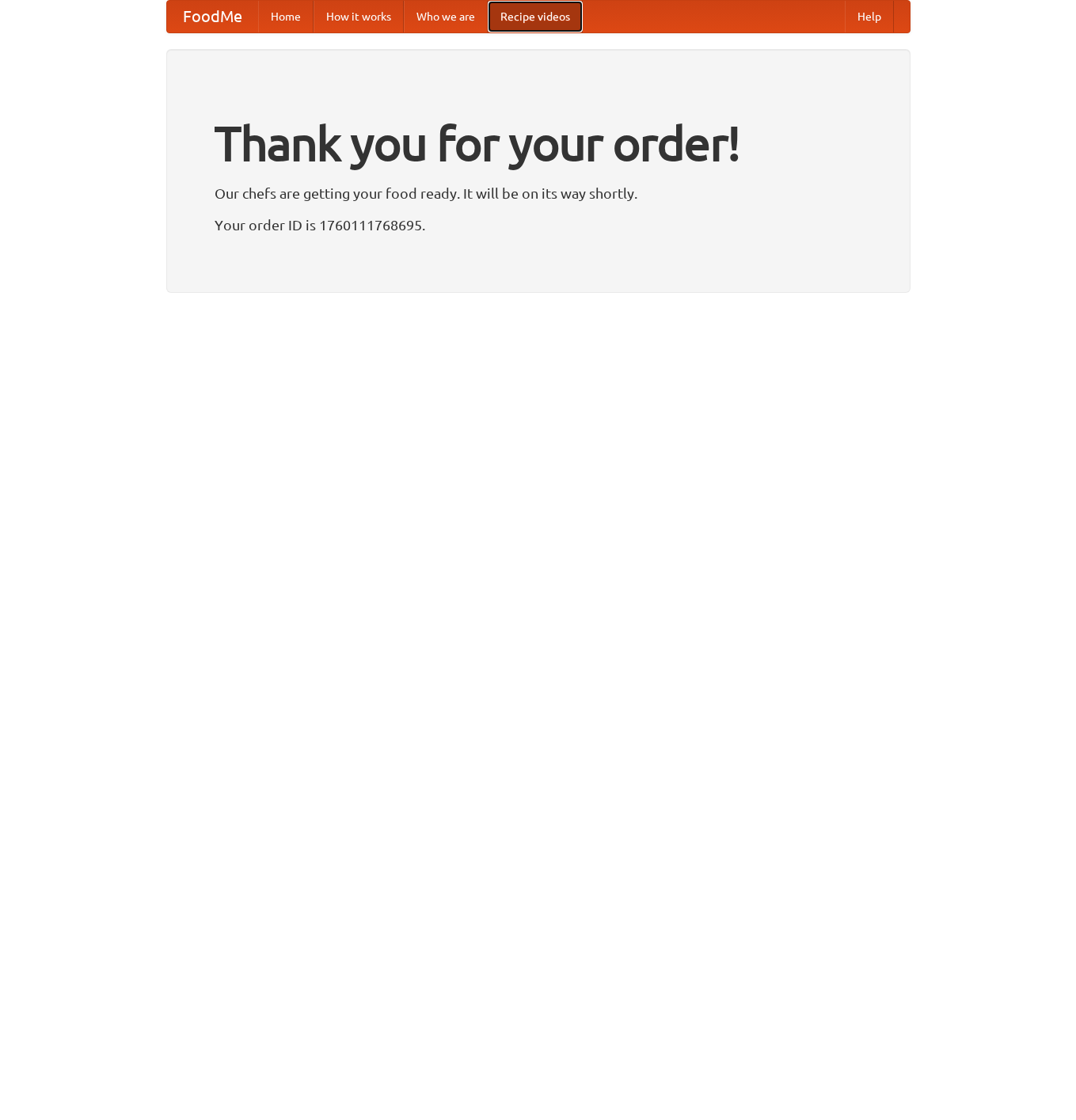  What do you see at coordinates (539, 143) in the screenshot?
I see `h1: Thank you for your order!` at bounding box center [539, 143].